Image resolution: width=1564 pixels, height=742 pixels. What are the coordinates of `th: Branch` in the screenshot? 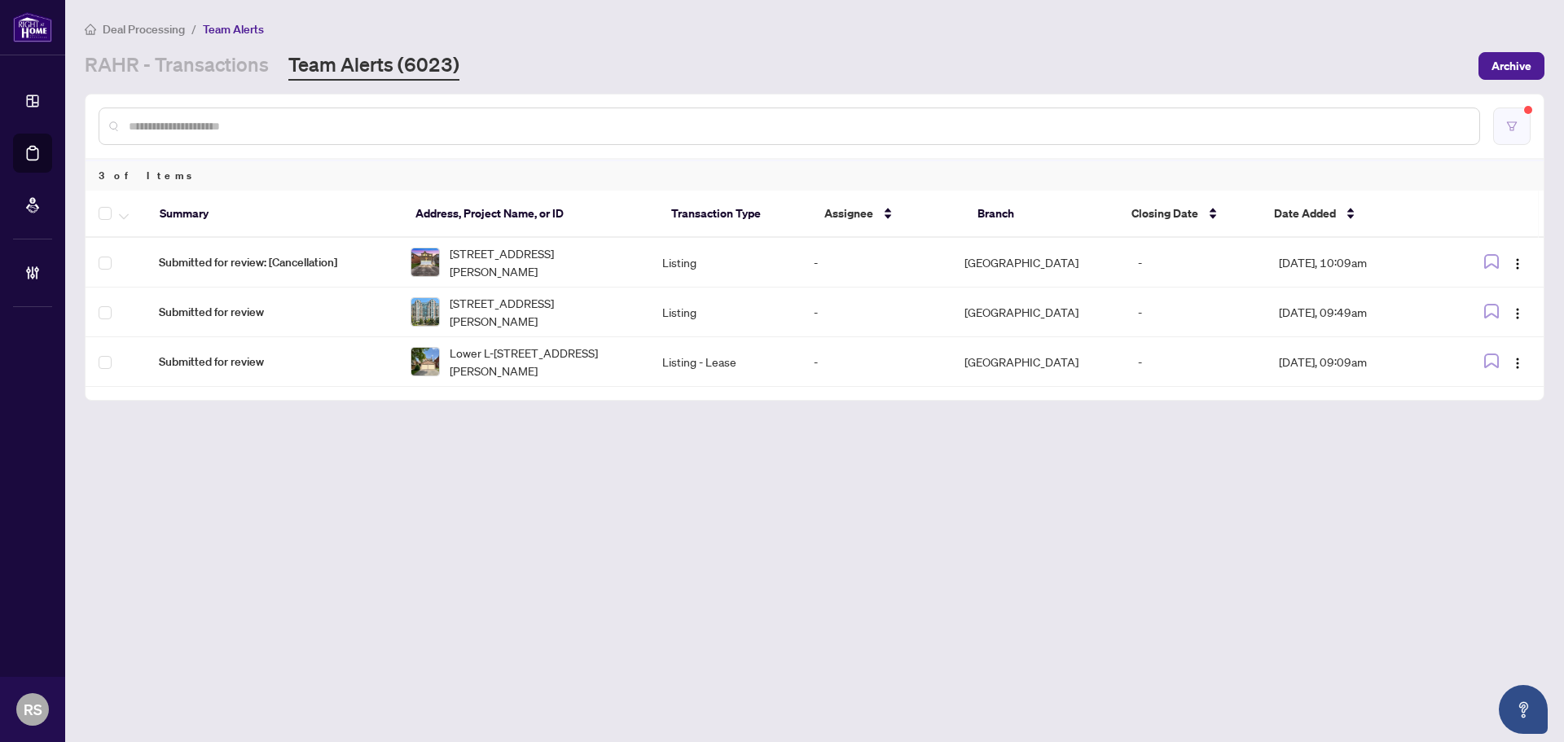 It's located at (1041, 214).